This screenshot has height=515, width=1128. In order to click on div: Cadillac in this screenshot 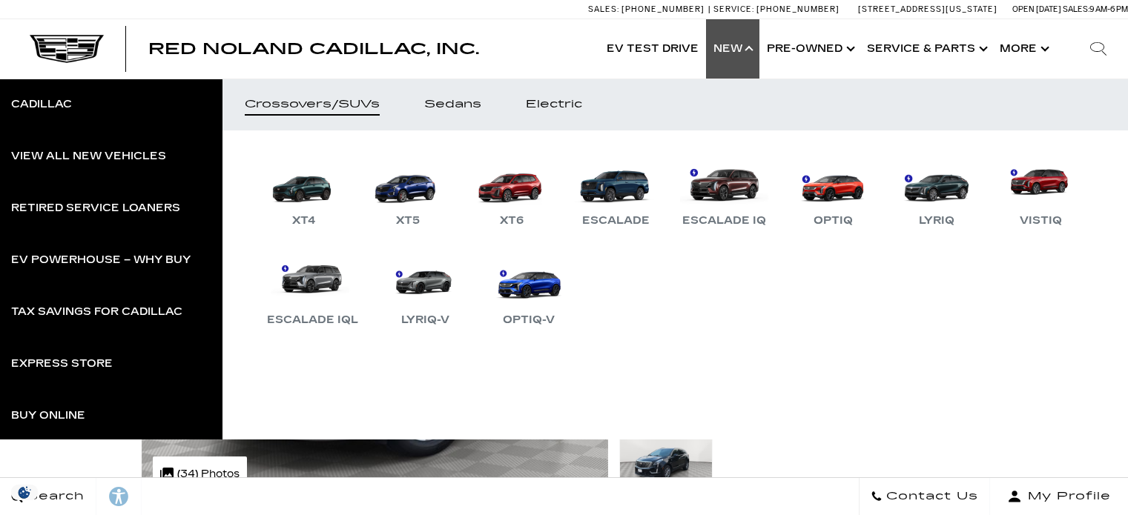, I will do `click(42, 105)`.